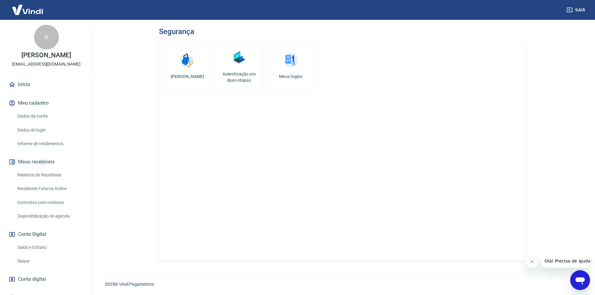 The image size is (595, 295). I want to click on button: Sair, so click(576, 10).